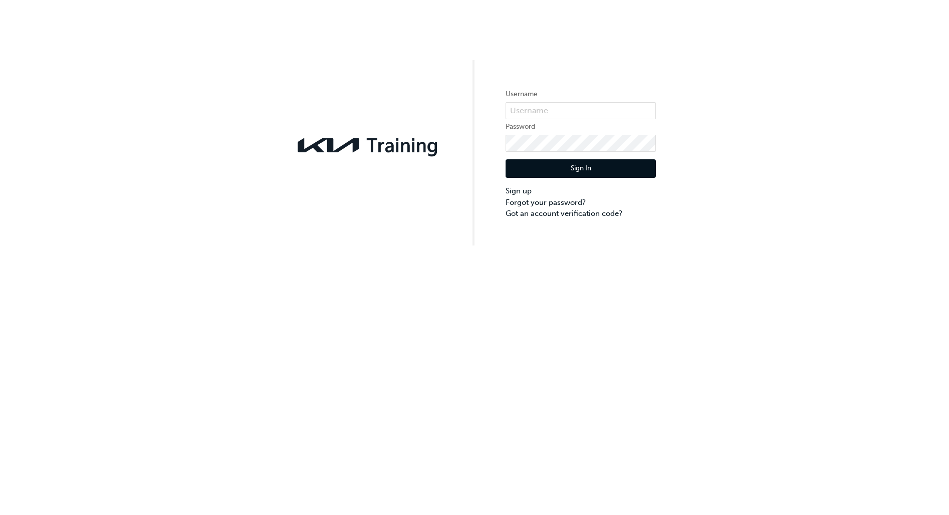  What do you see at coordinates (580, 111) in the screenshot?
I see `input: Username` at bounding box center [580, 111].